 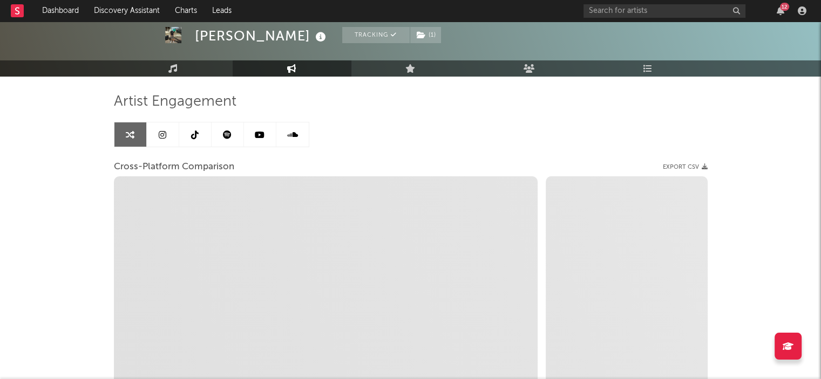 What do you see at coordinates (784, 6) in the screenshot?
I see `div: 12` at bounding box center [784, 6].